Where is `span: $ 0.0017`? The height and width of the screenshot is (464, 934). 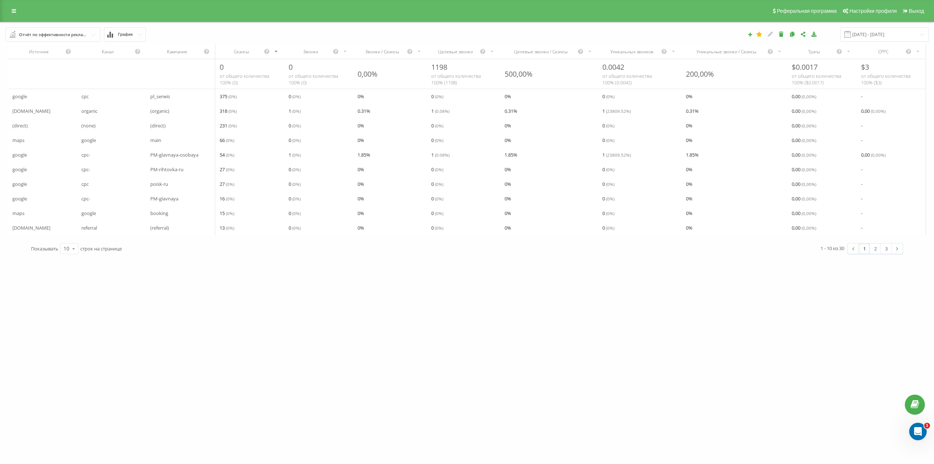
span: $ 0.0017 is located at coordinates (805, 67).